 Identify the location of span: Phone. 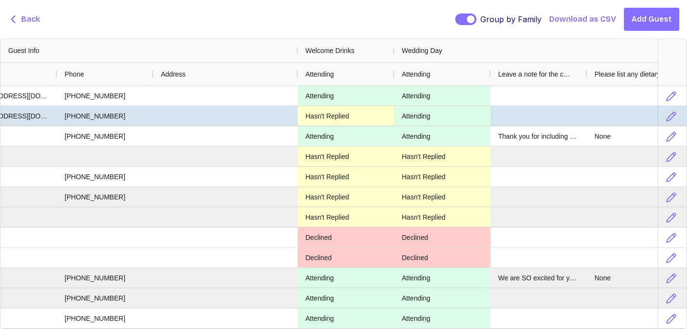
(74, 74).